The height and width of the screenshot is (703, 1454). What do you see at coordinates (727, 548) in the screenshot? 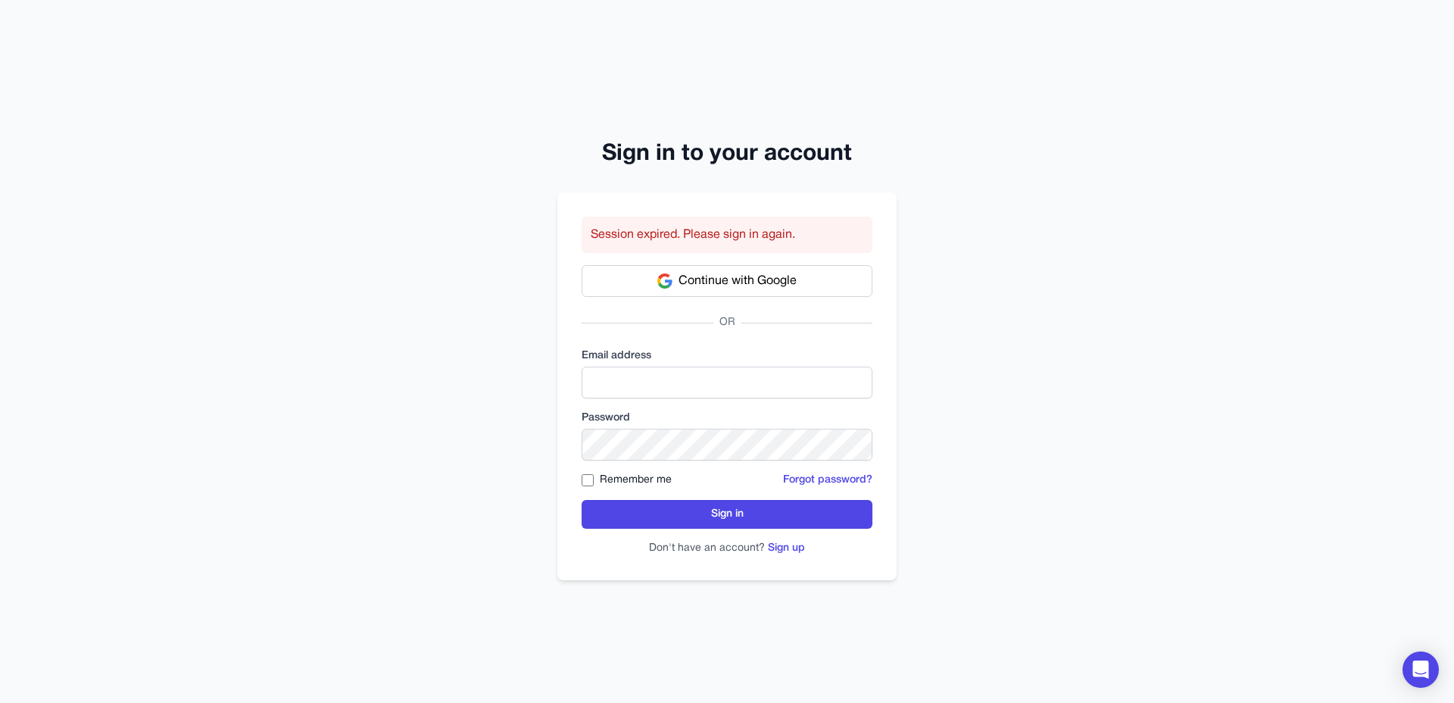
I see `p: Don't have an account?` at bounding box center [727, 548].